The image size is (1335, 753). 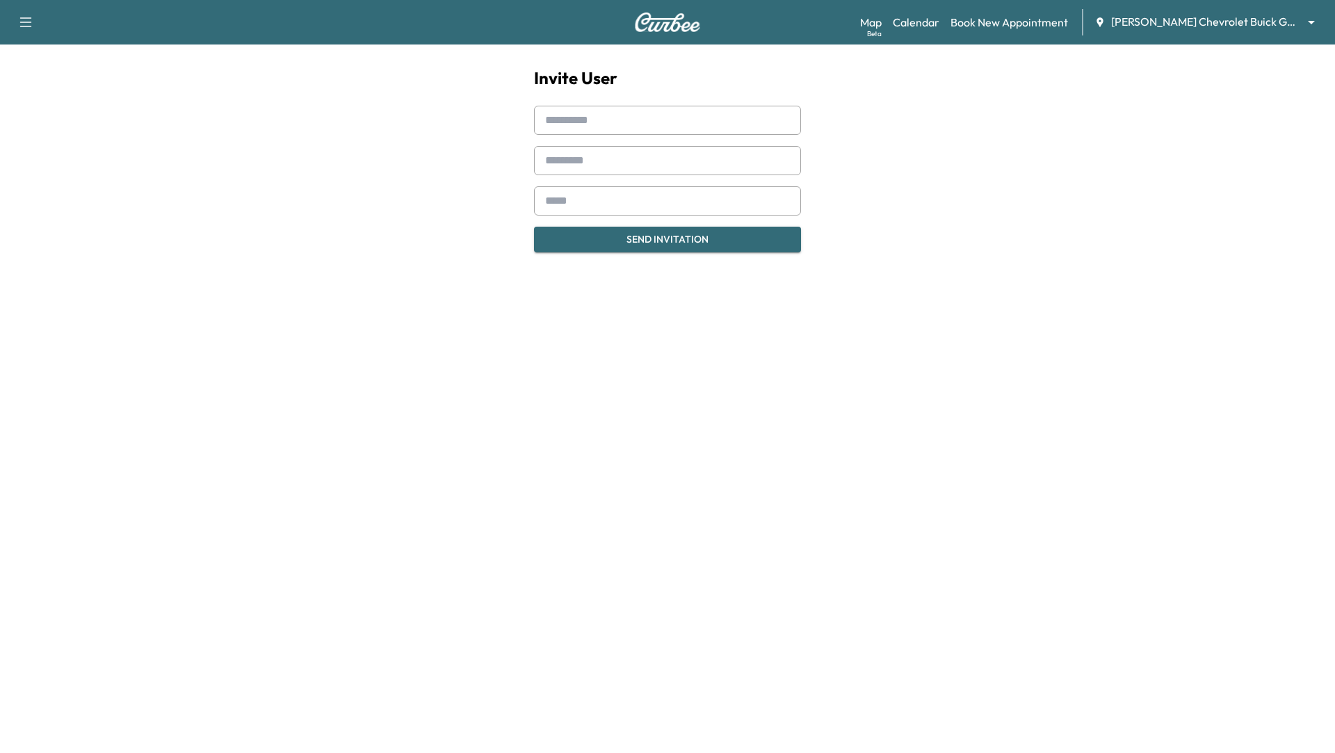 What do you see at coordinates (668, 78) in the screenshot?
I see `h1: Invite User` at bounding box center [668, 78].